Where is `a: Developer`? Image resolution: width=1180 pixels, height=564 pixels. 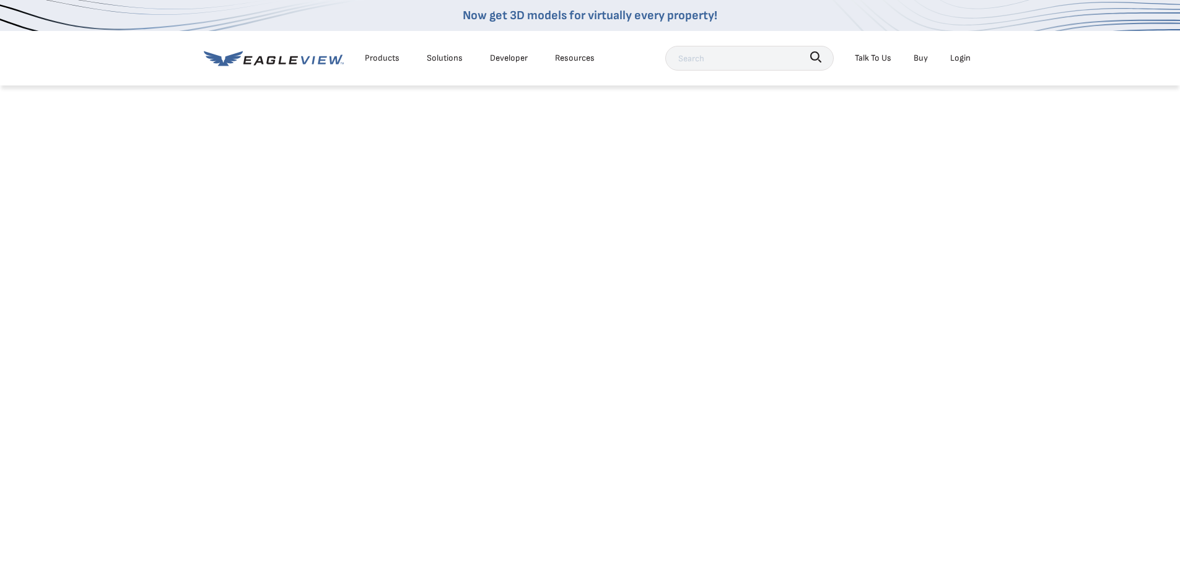
a: Developer is located at coordinates (508, 58).